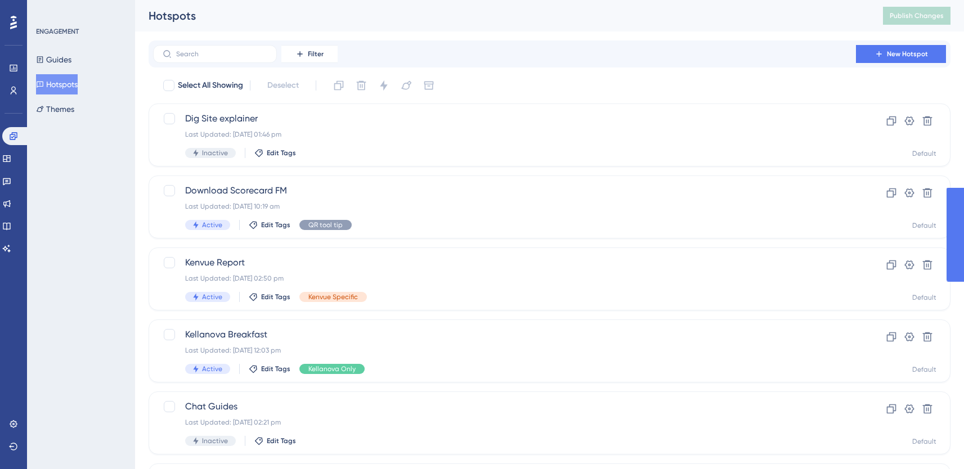  What do you see at coordinates (55, 109) in the screenshot?
I see `button: Themes` at bounding box center [55, 109].